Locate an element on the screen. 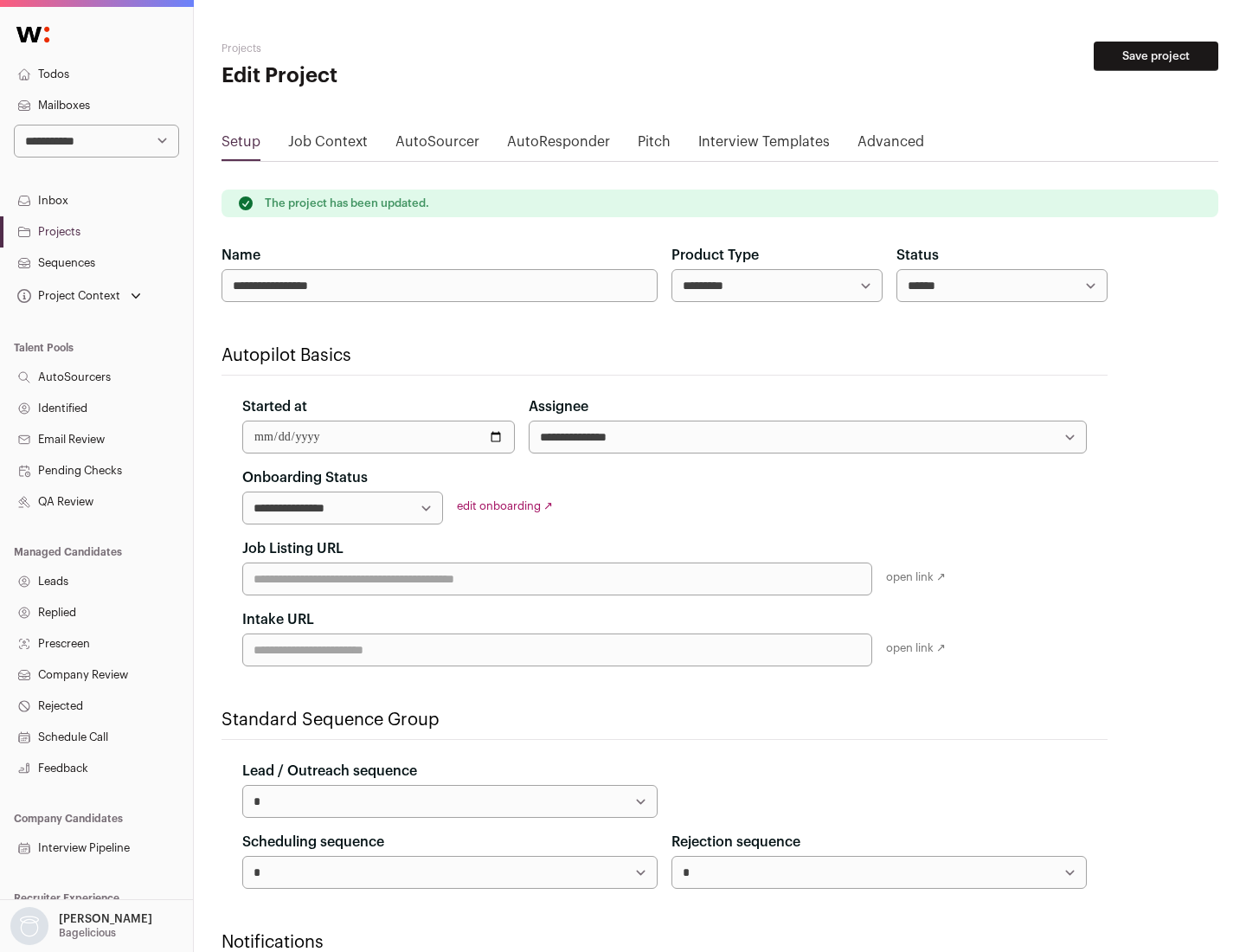  label: Name is located at coordinates (241, 256).